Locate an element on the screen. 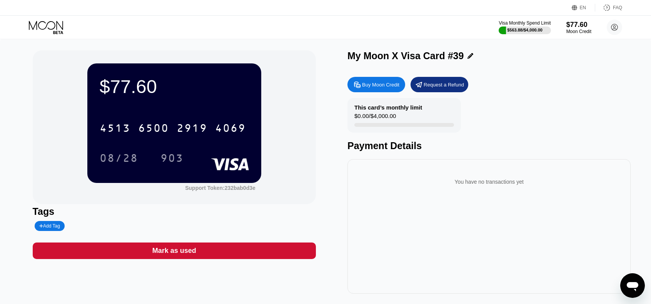 This screenshot has width=651, height=304. div: $0.00 / $4,000.00 is located at coordinates (375, 118).